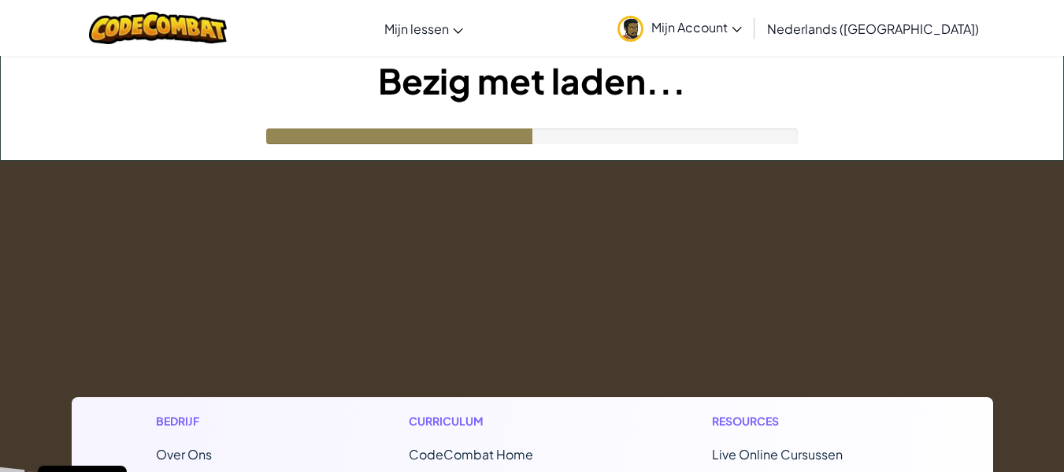  Describe the element at coordinates (417, 28) in the screenshot. I see `span: Mijn lessen` at that location.